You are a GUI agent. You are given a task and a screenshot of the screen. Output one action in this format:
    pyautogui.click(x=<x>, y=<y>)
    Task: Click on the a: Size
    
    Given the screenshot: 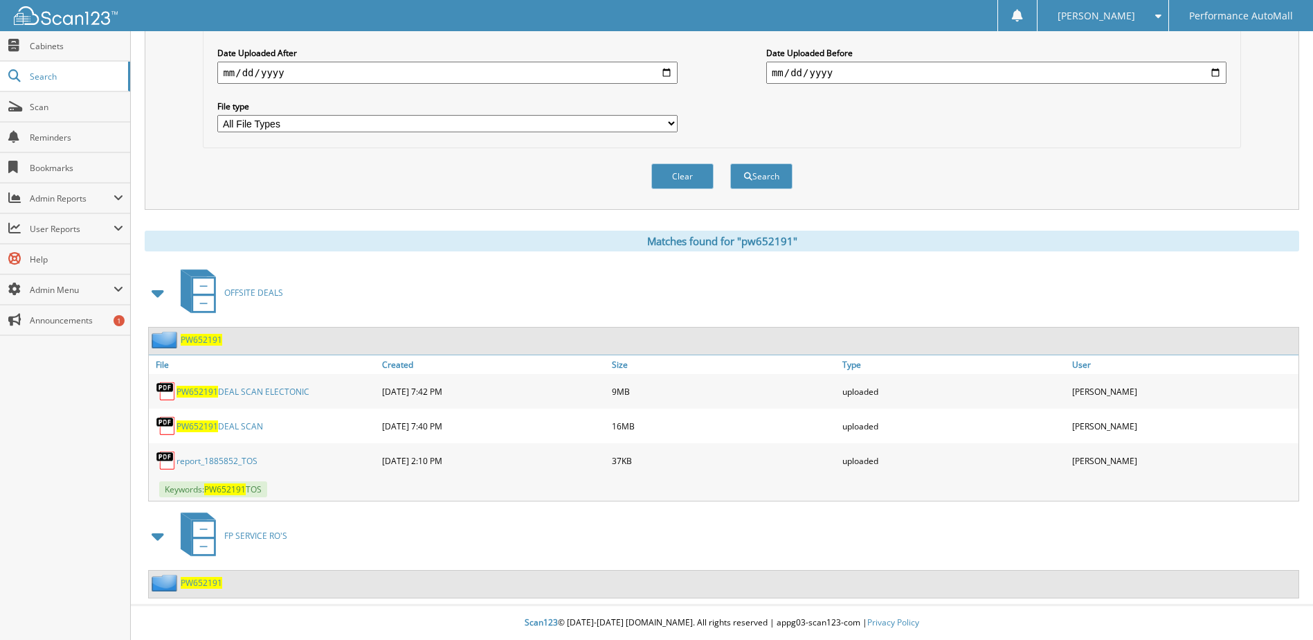 What is the action you would take?
    pyautogui.click(x=723, y=364)
    